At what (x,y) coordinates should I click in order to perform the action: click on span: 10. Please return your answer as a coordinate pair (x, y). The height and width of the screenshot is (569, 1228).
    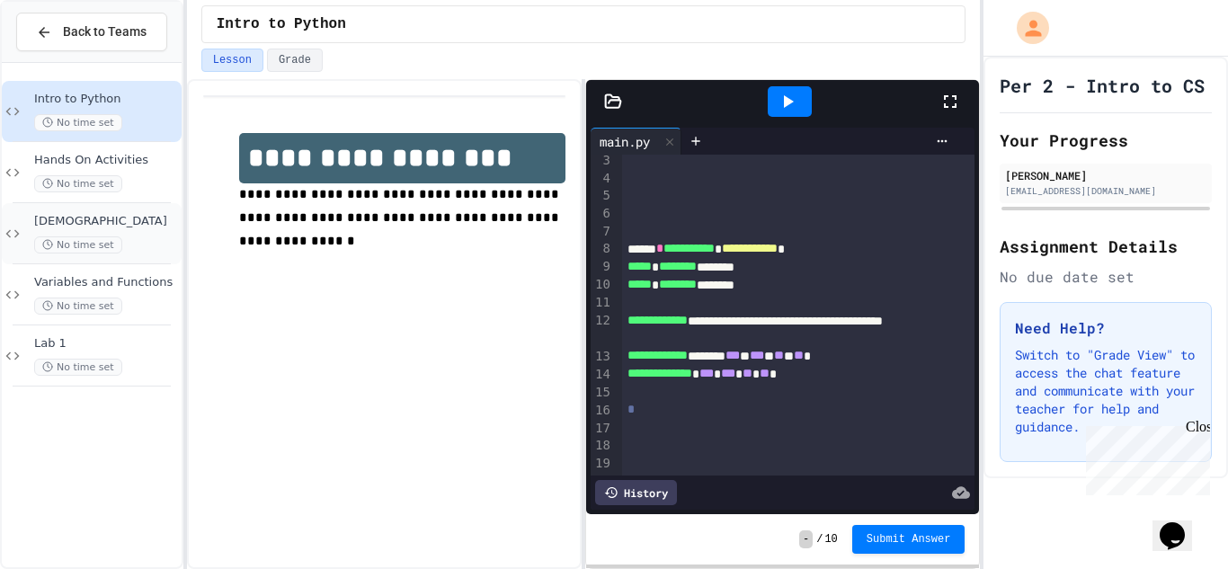
    Looking at the image, I should click on (831, 539).